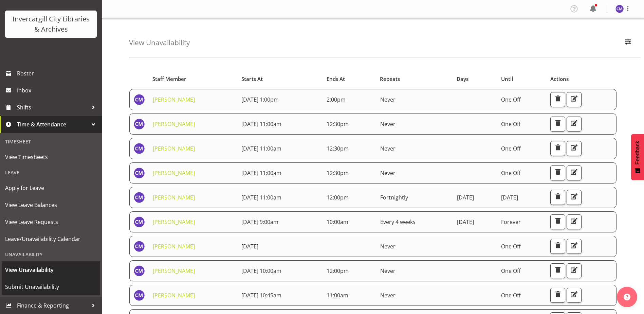 This screenshot has height=314, width=644. Describe the element at coordinates (51, 205) in the screenshot. I see `a: View Leave Balances` at that location.